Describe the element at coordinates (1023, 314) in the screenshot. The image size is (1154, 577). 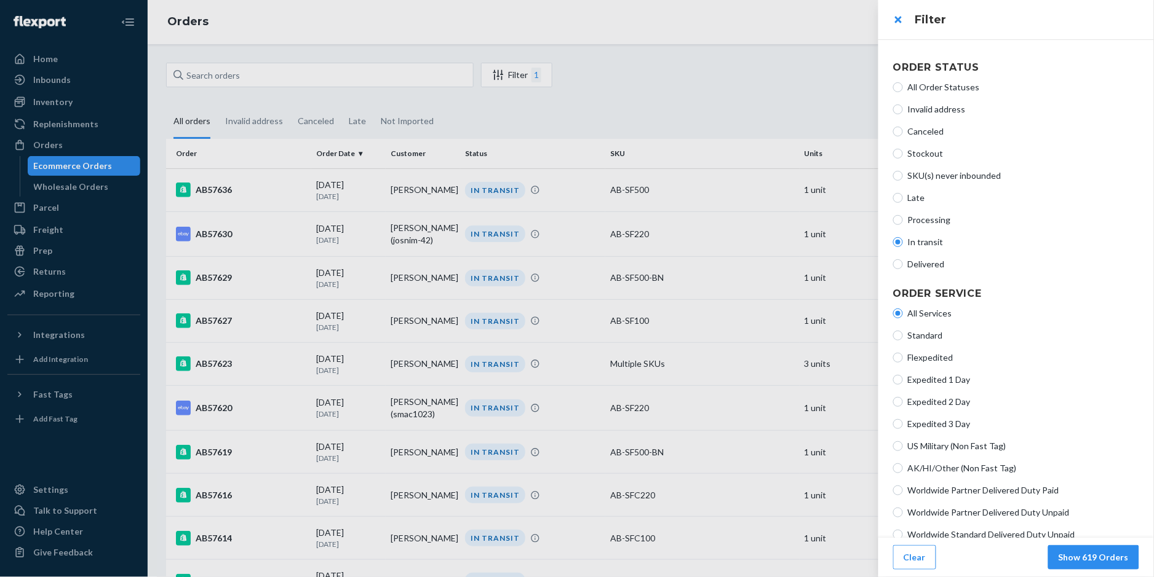
I see `span: All Services` at that location.